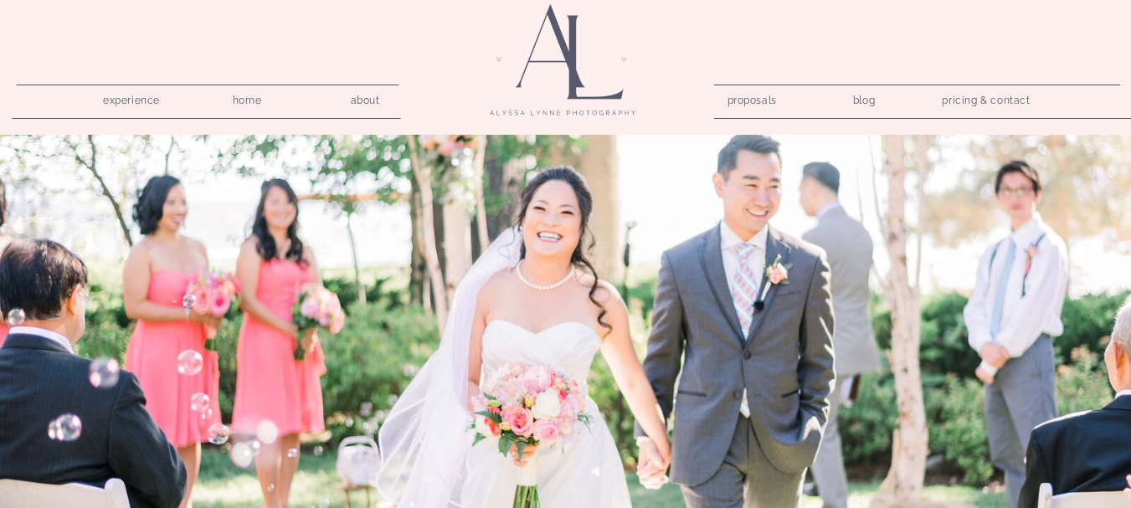 The height and width of the screenshot is (508, 1131). Describe the element at coordinates (751, 97) in the screenshot. I see `a: proposals` at that location.